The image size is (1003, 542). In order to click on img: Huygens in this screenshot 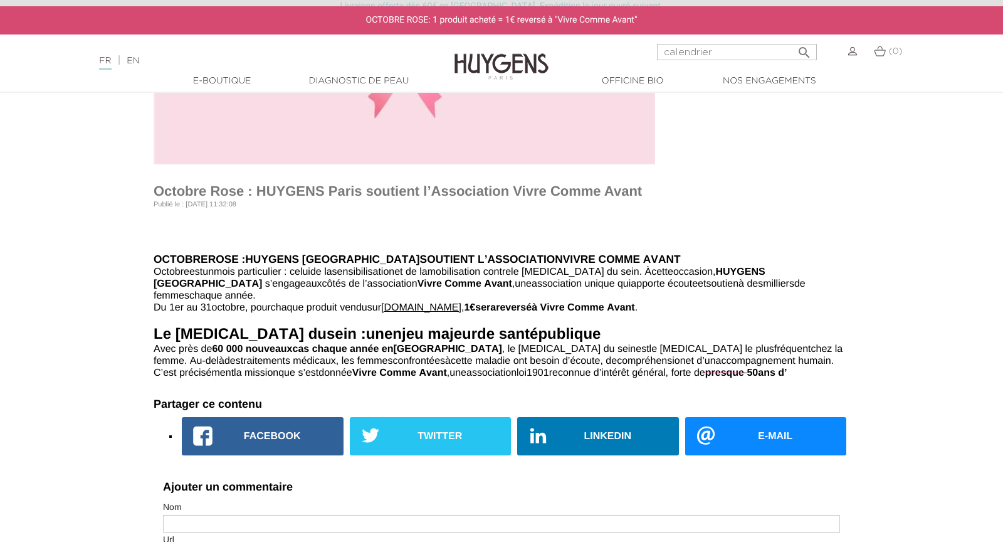, I will do `click(502, 57)`.